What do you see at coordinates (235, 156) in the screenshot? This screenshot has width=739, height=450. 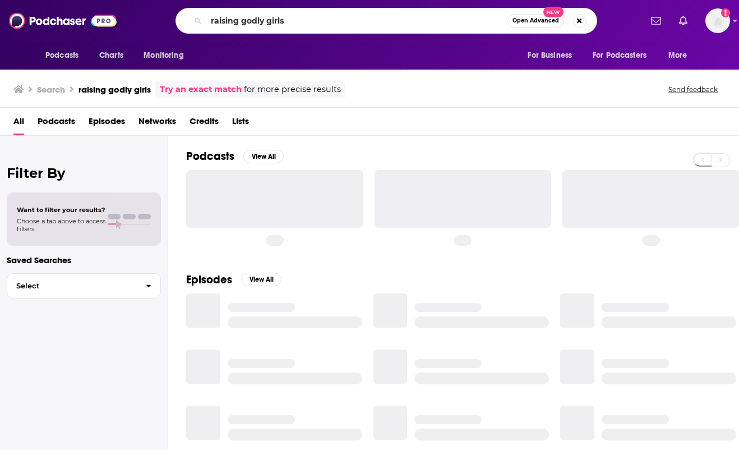 I see `a: PodcastsView All` at bounding box center [235, 156].